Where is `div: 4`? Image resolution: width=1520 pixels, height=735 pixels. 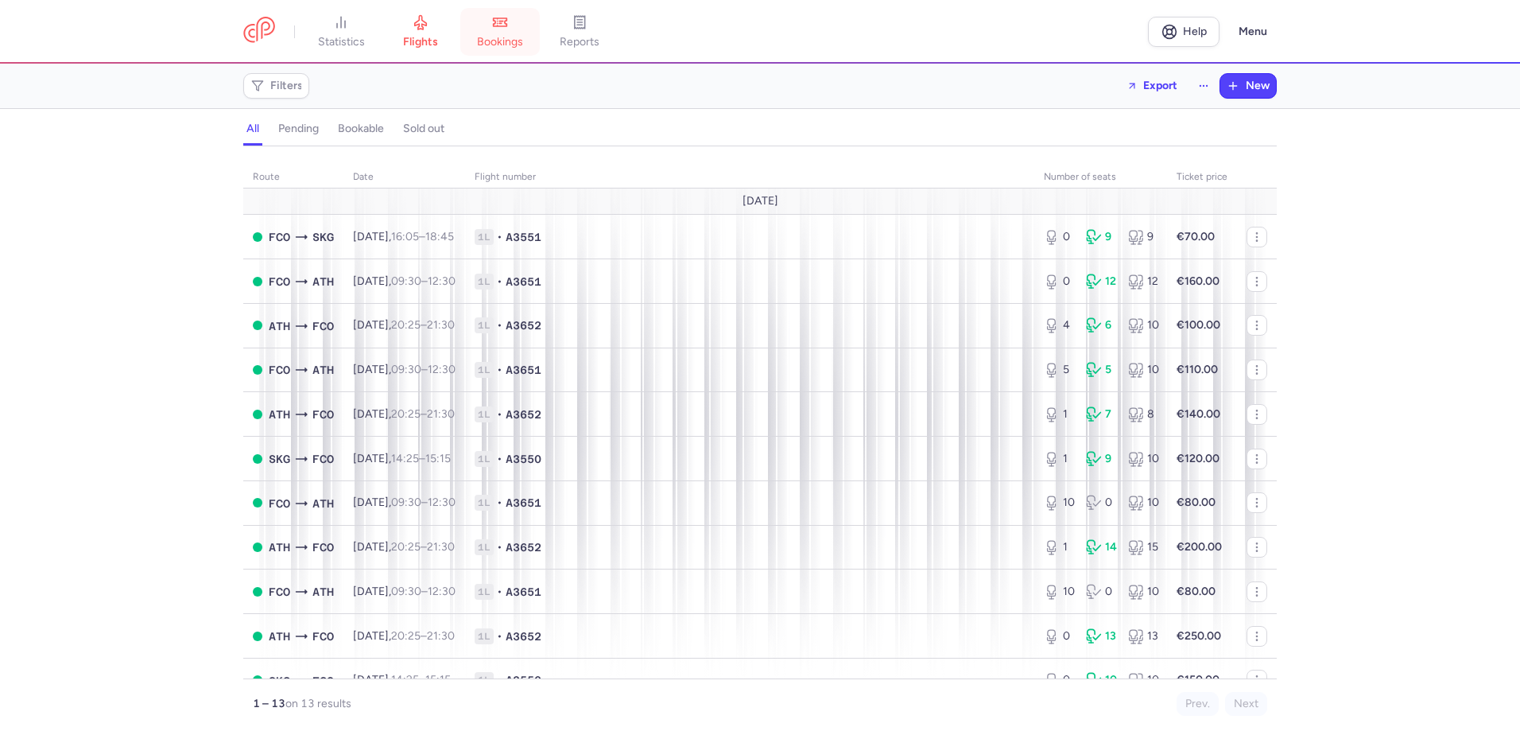
div: 4 is located at coordinates (1058, 325).